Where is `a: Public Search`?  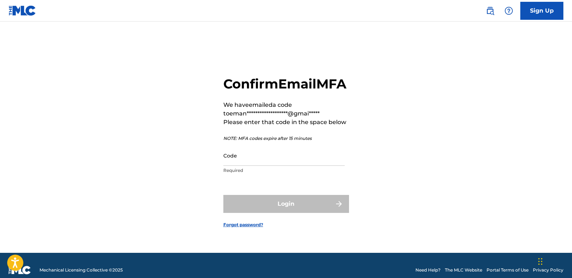 a: Public Search is located at coordinates (490, 11).